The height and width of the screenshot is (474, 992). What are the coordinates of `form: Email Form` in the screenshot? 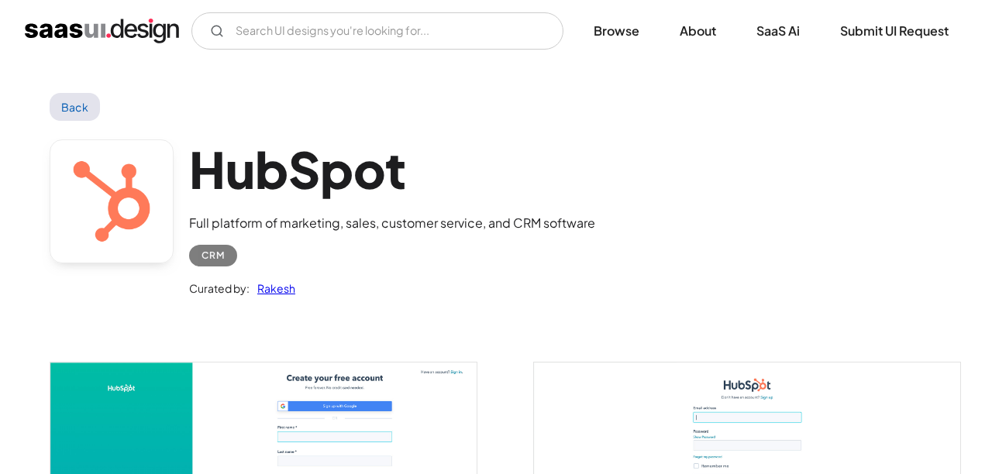 It's located at (377, 31).